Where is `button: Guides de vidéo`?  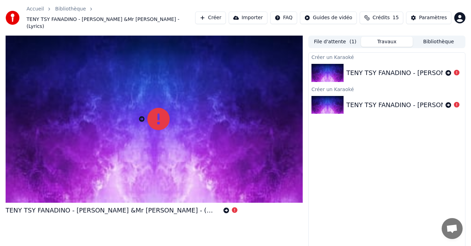 button: Guides de vidéo is located at coordinates (328, 18).